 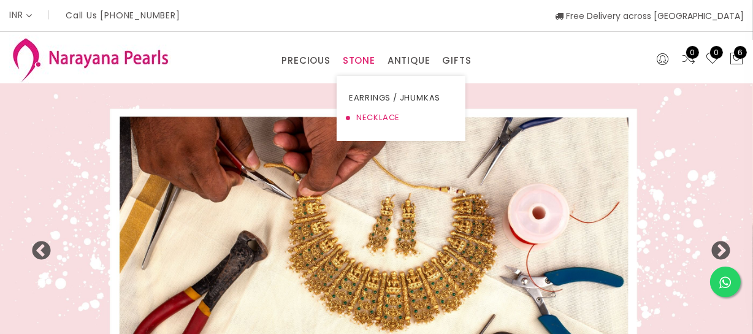 What do you see at coordinates (401, 118) in the screenshot?
I see `a: NECKLACE` at bounding box center [401, 118].